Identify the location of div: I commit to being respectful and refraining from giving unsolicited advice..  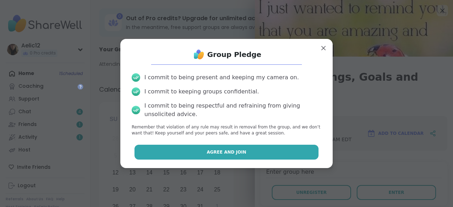
(233, 110).